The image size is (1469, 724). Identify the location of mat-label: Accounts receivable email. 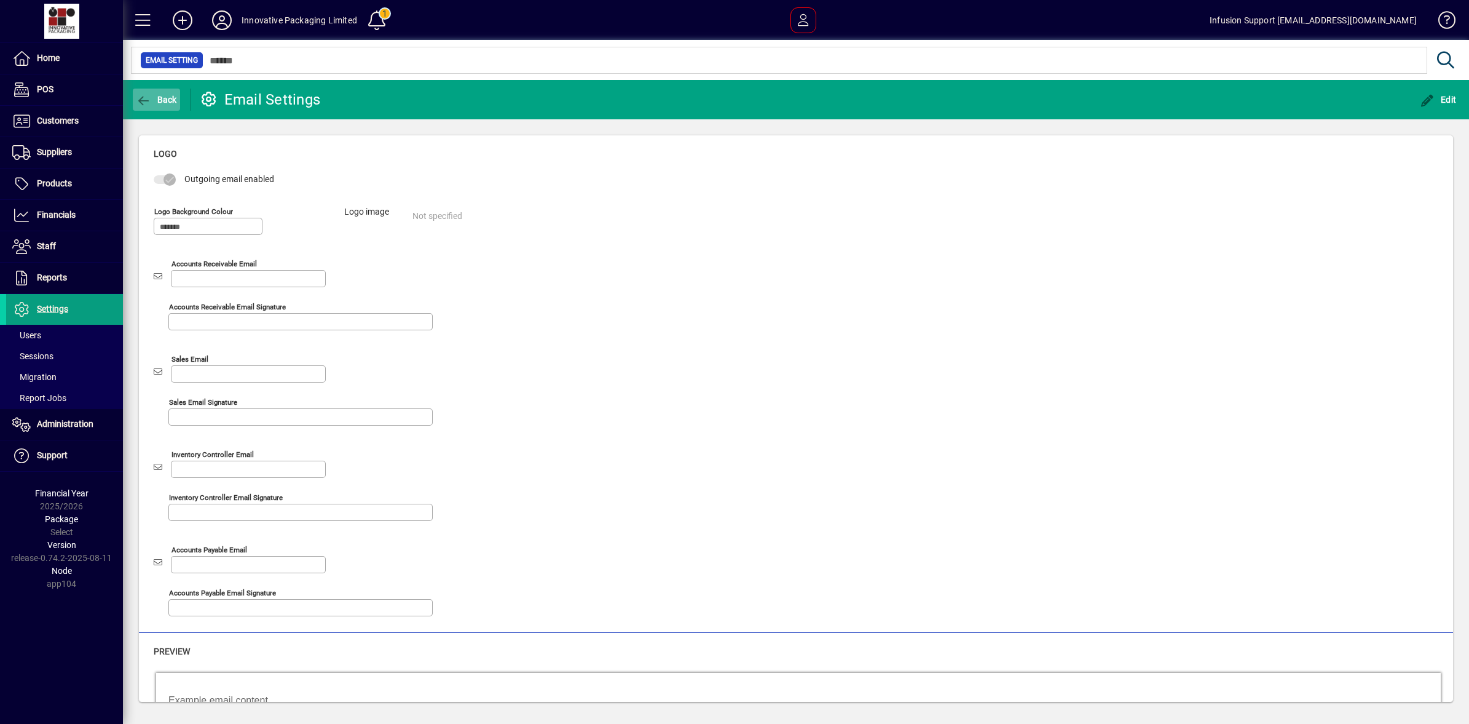
(214, 263).